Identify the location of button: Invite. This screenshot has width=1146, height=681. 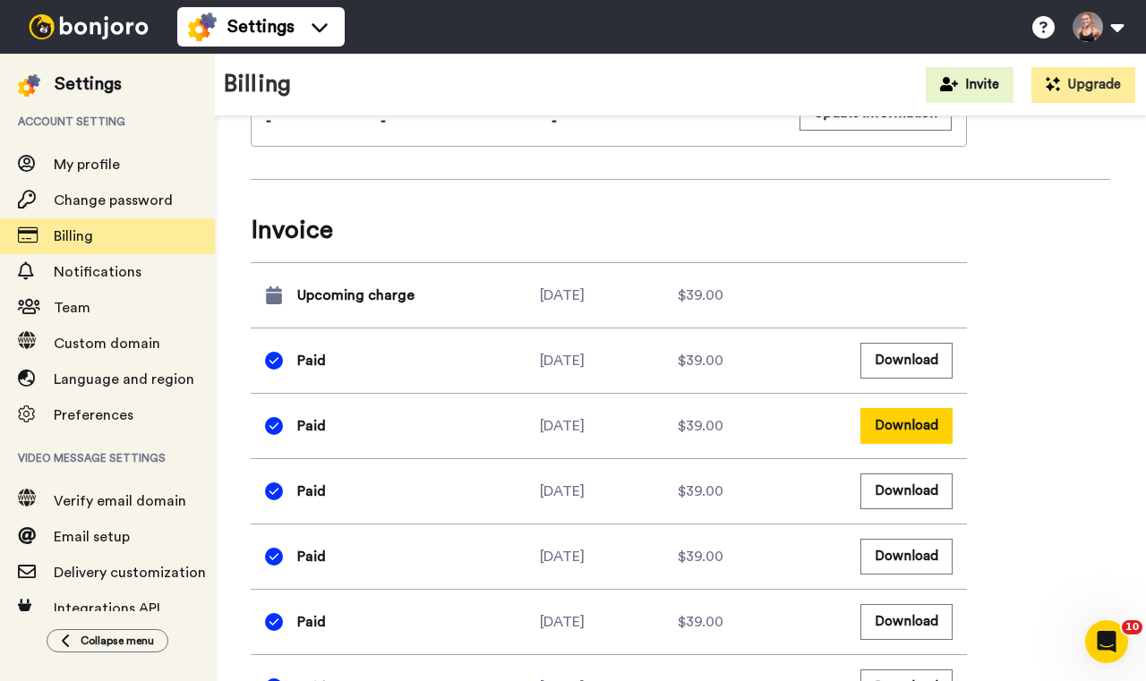
(970, 85).